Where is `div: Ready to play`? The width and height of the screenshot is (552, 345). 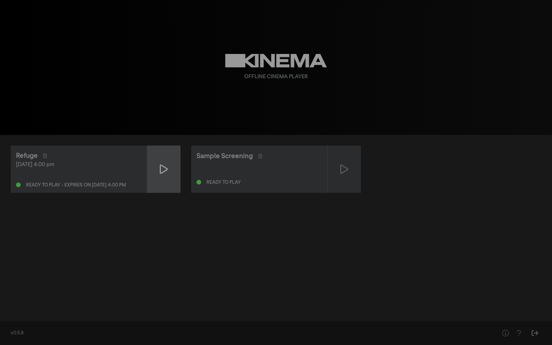 div: Ready to play is located at coordinates (223, 183).